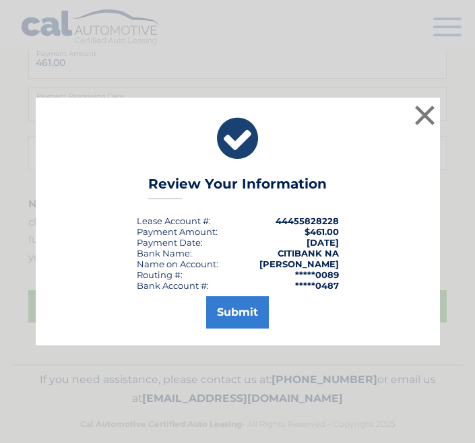 This screenshot has height=443, width=475. Describe the element at coordinates (237, 312) in the screenshot. I see `button: Submit` at that location.